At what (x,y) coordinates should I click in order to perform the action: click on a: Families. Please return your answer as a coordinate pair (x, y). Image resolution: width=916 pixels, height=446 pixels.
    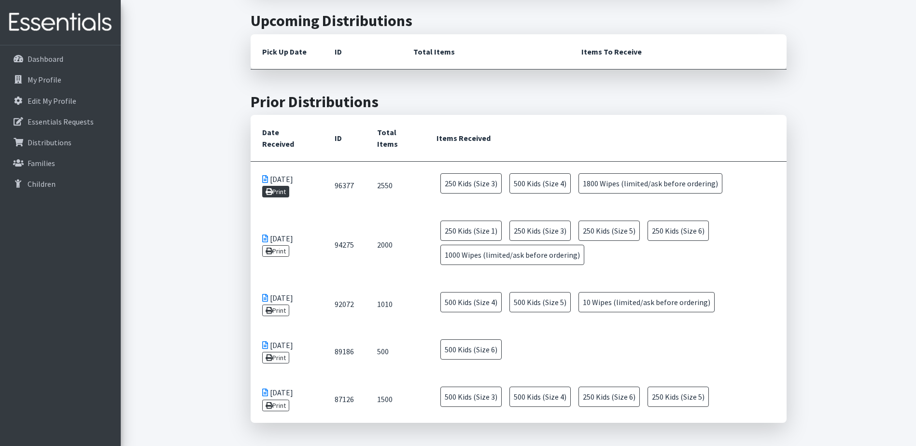
    Looking at the image, I should click on (60, 163).